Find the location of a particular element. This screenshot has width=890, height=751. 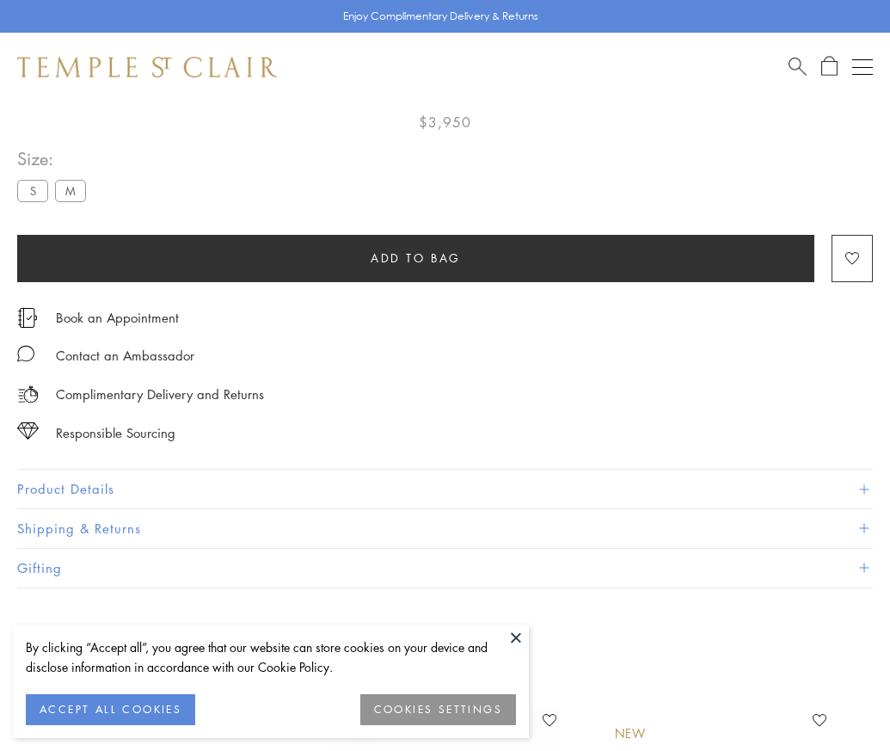

a: Open Shopping Bag is located at coordinates (829, 66).